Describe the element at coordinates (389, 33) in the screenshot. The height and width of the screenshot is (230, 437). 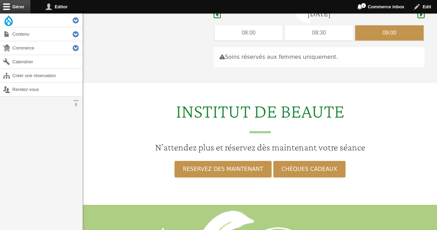
I see `div: 09:00` at that location.